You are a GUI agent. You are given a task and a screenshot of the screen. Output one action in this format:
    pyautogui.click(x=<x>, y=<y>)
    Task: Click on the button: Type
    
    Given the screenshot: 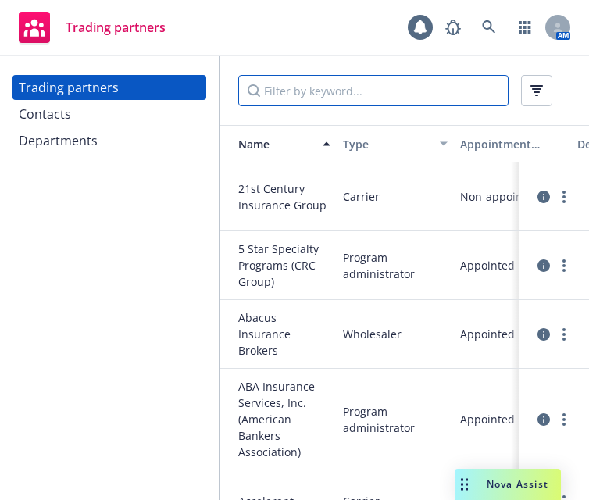 What is the action you would take?
    pyautogui.click(x=395, y=144)
    